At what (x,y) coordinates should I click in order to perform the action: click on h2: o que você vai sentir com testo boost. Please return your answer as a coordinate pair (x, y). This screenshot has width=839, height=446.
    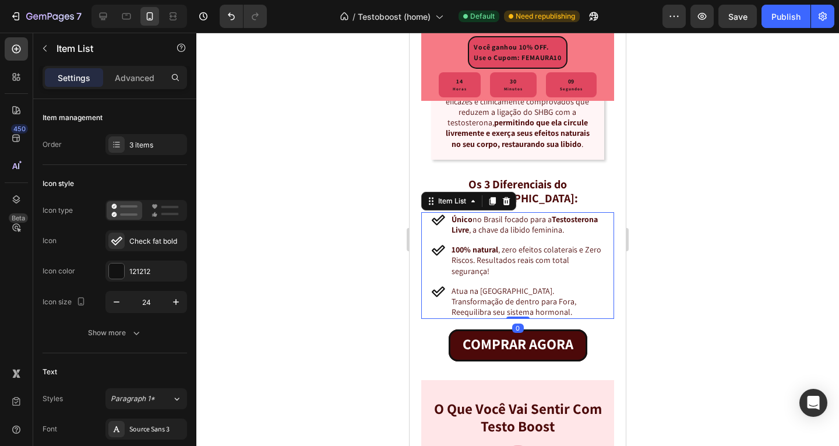
    Looking at the image, I should click on (108, 385).